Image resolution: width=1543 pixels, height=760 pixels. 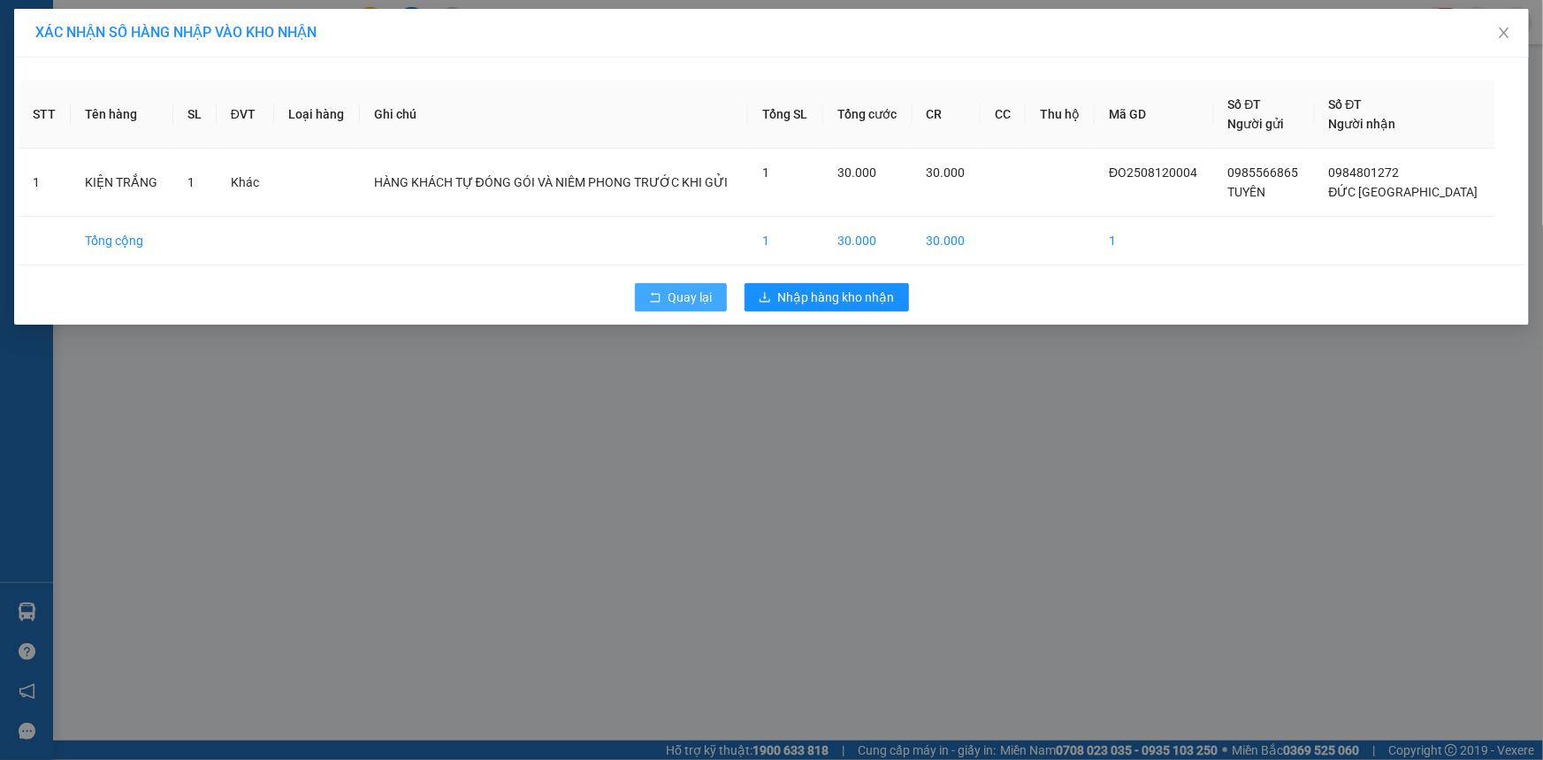 What do you see at coordinates (827, 297) in the screenshot?
I see `button: downloadNhập hàng kho nhận` at bounding box center [827, 297].